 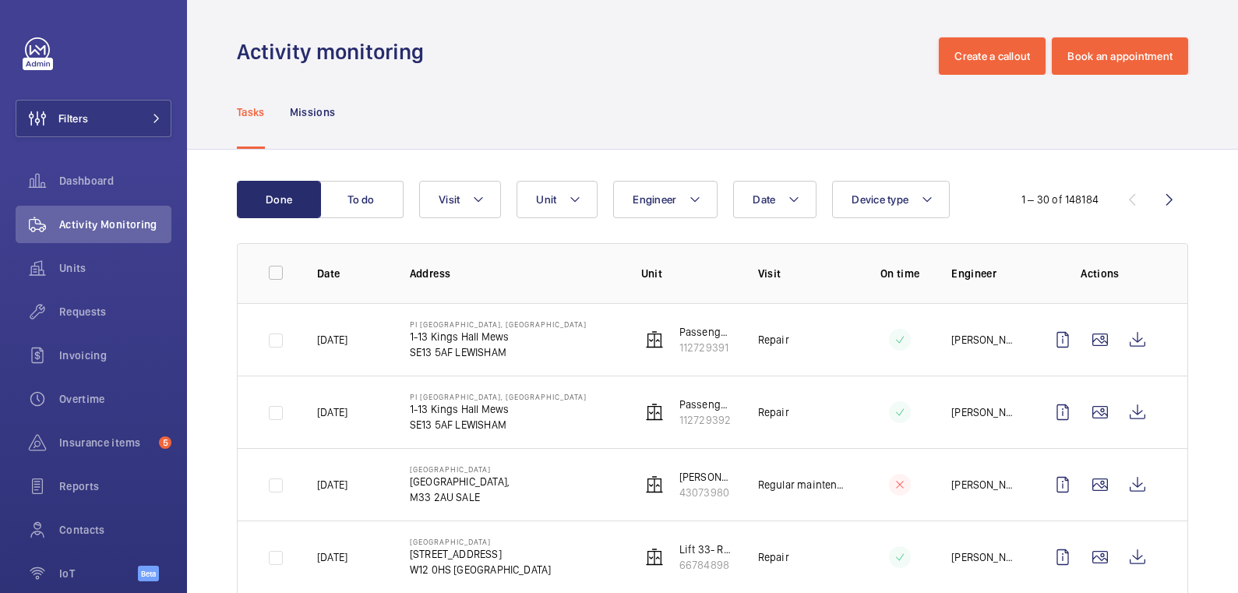 I want to click on p: Actions, so click(x=1101, y=274).